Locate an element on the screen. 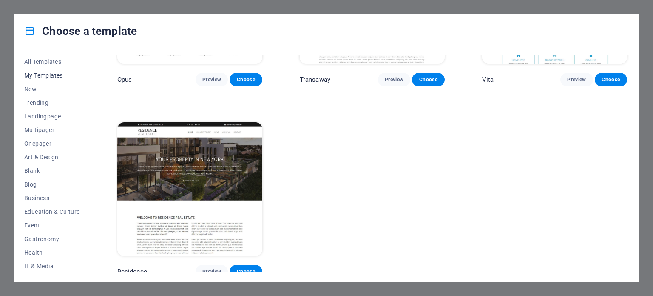 The image size is (653, 296). span: New is located at coordinates (52, 89).